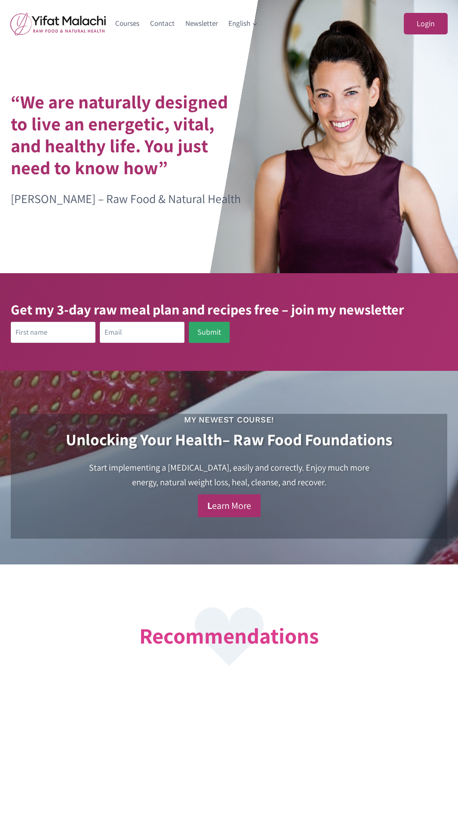 The image size is (458, 826). I want to click on img: yifat_logo41_en.png, so click(58, 24).